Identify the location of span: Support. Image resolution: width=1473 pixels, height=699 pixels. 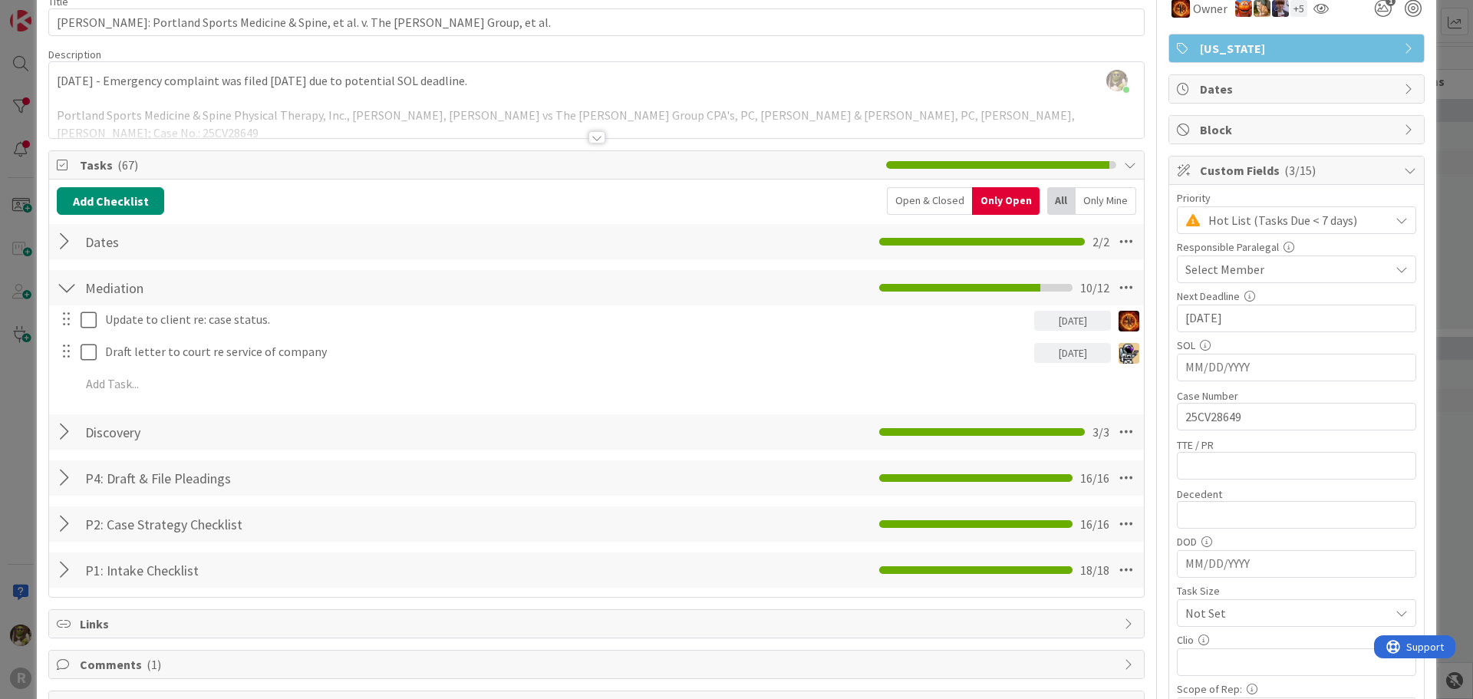
(51, 12).